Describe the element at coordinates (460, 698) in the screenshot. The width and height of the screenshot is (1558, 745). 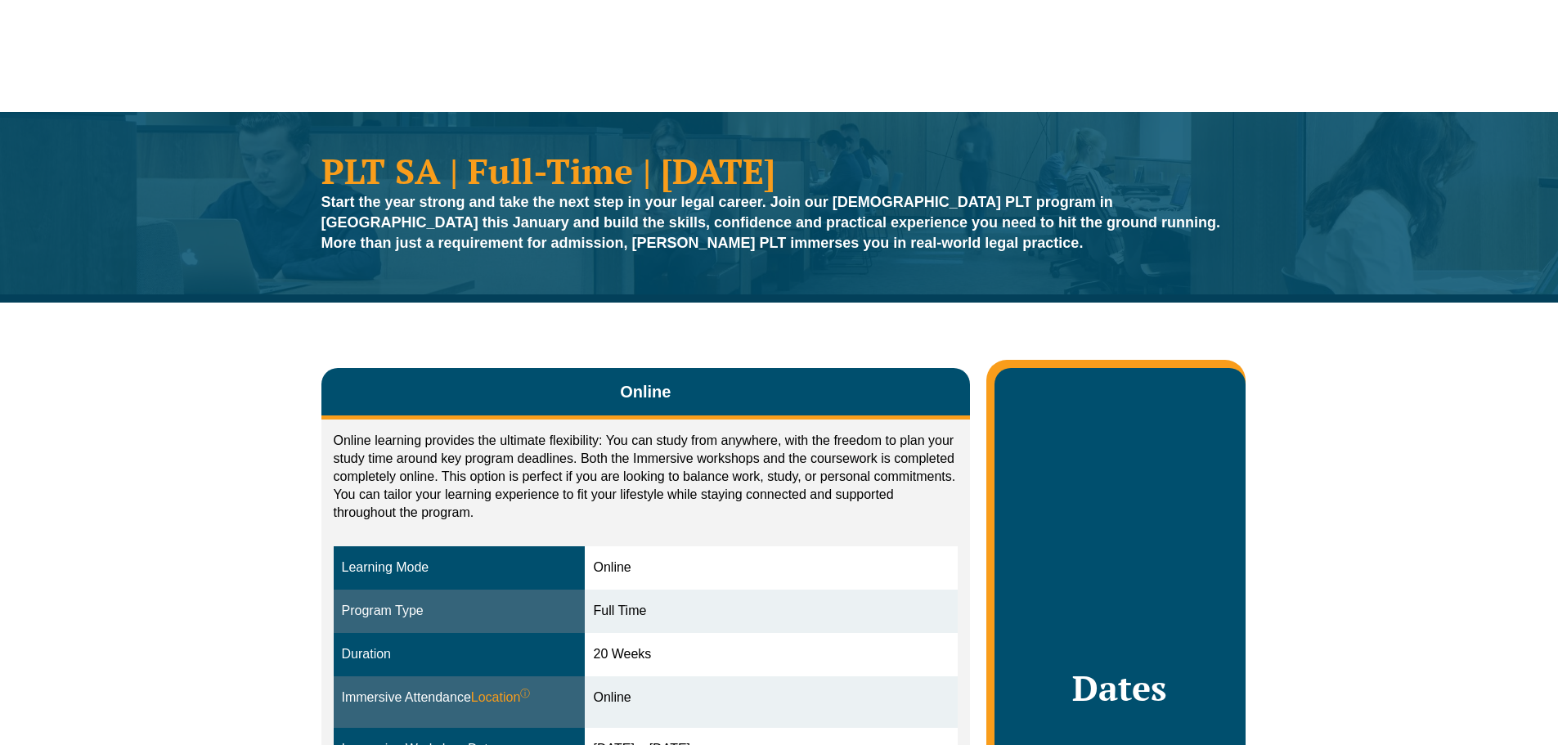
I see `div: Immersive Attendance` at that location.